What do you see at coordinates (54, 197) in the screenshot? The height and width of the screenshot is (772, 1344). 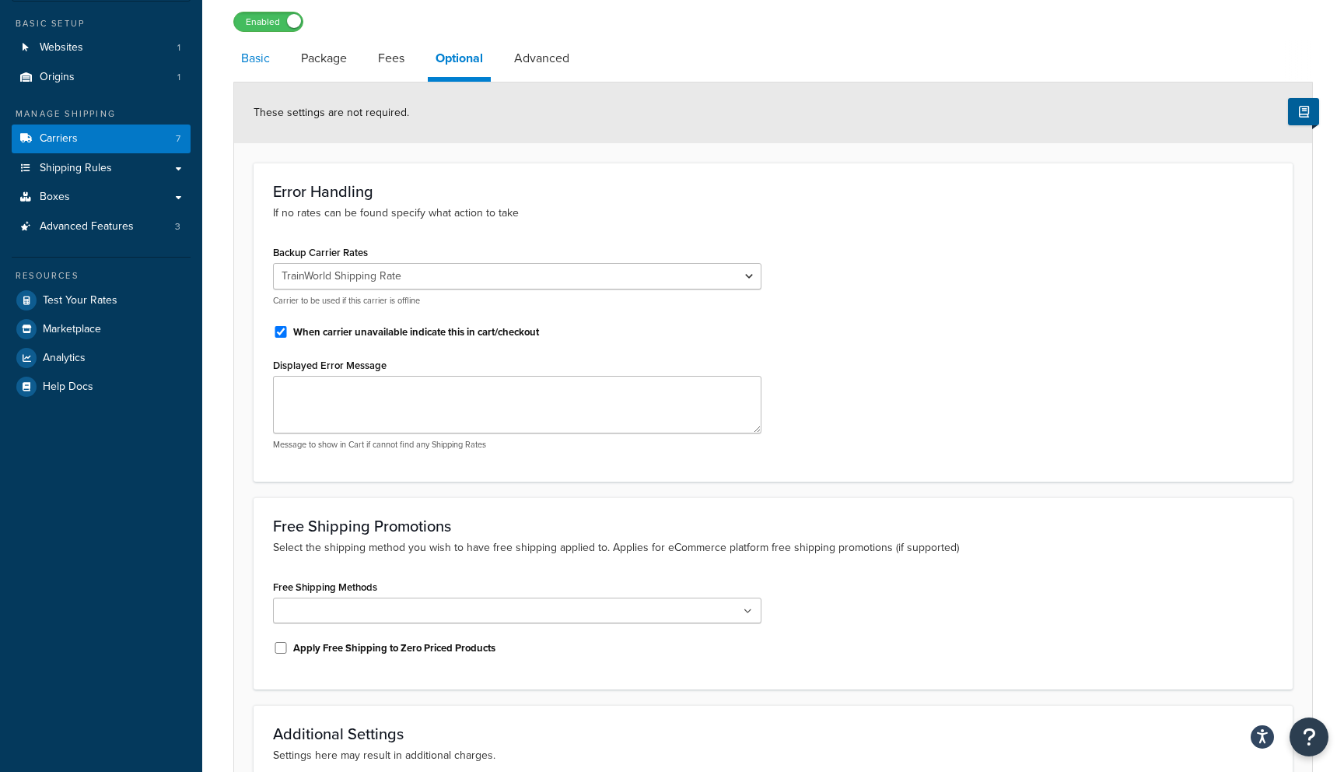 I see `span: Boxes` at bounding box center [54, 197].